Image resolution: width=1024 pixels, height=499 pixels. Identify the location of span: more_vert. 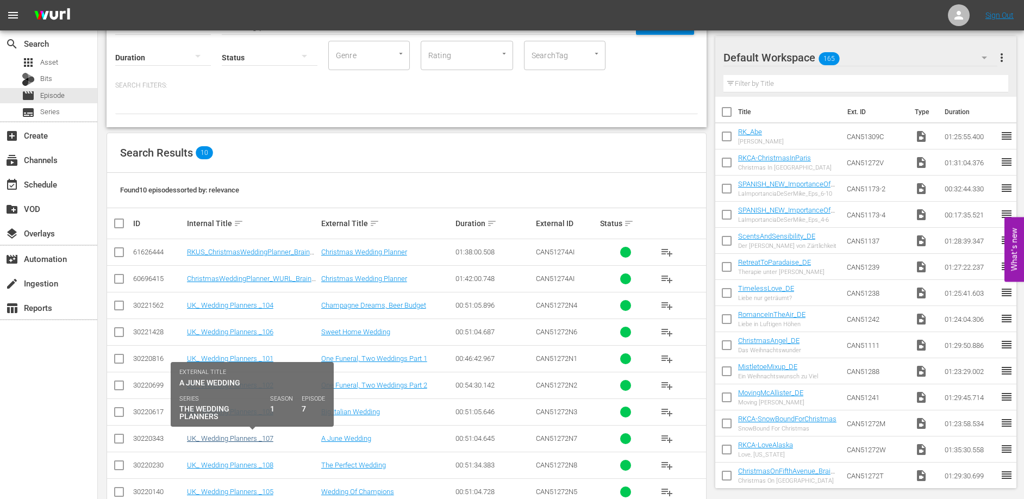
(1001, 58).